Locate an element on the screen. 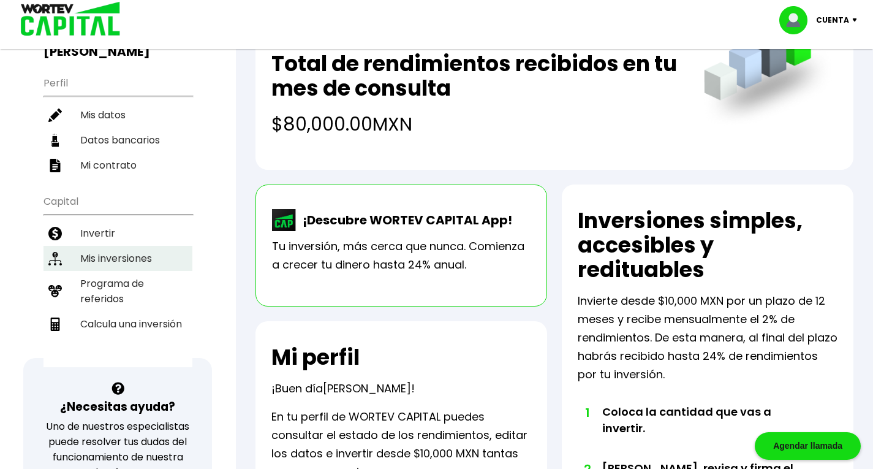 The width and height of the screenshot is (873, 469). img: icon-down is located at coordinates (858, 20).